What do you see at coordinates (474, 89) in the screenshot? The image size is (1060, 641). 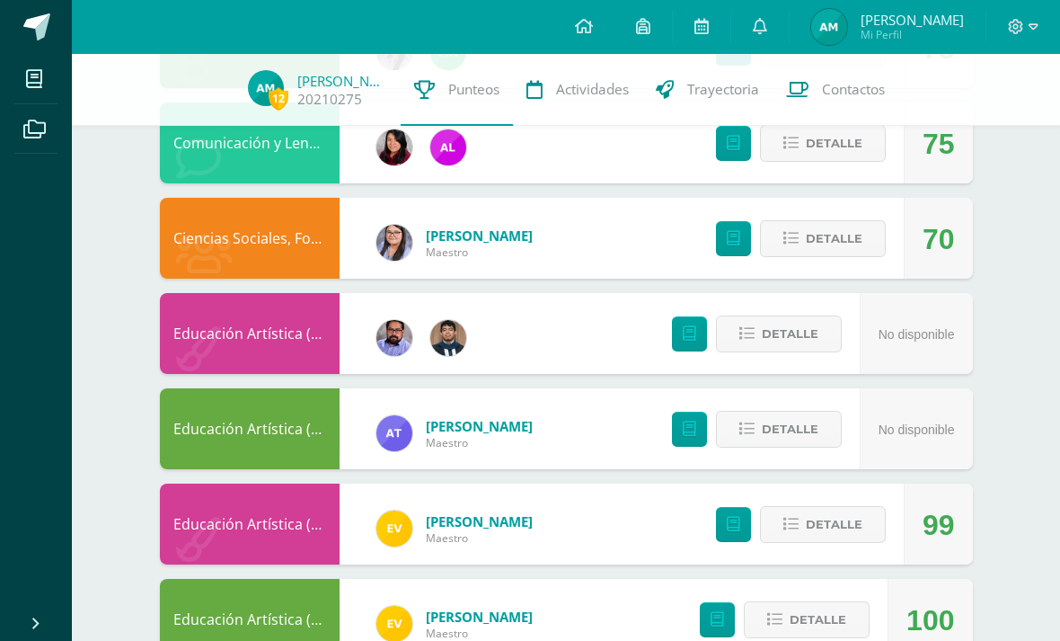 I see `span: Punteos` at bounding box center [474, 89].